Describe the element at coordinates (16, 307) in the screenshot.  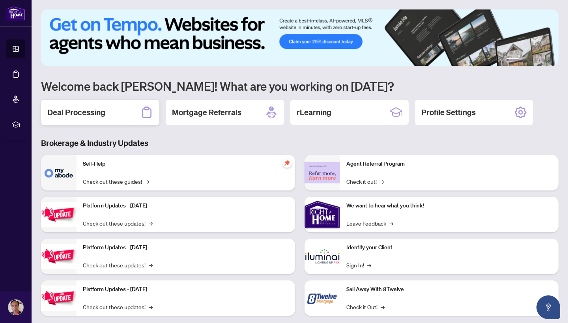
I see `img: Profile Icon` at that location.